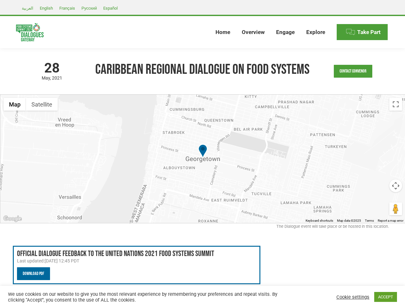 The height and width of the screenshot is (308, 405). Describe the element at coordinates (349, 220) in the screenshot. I see `span: Map data ©2025` at that location.